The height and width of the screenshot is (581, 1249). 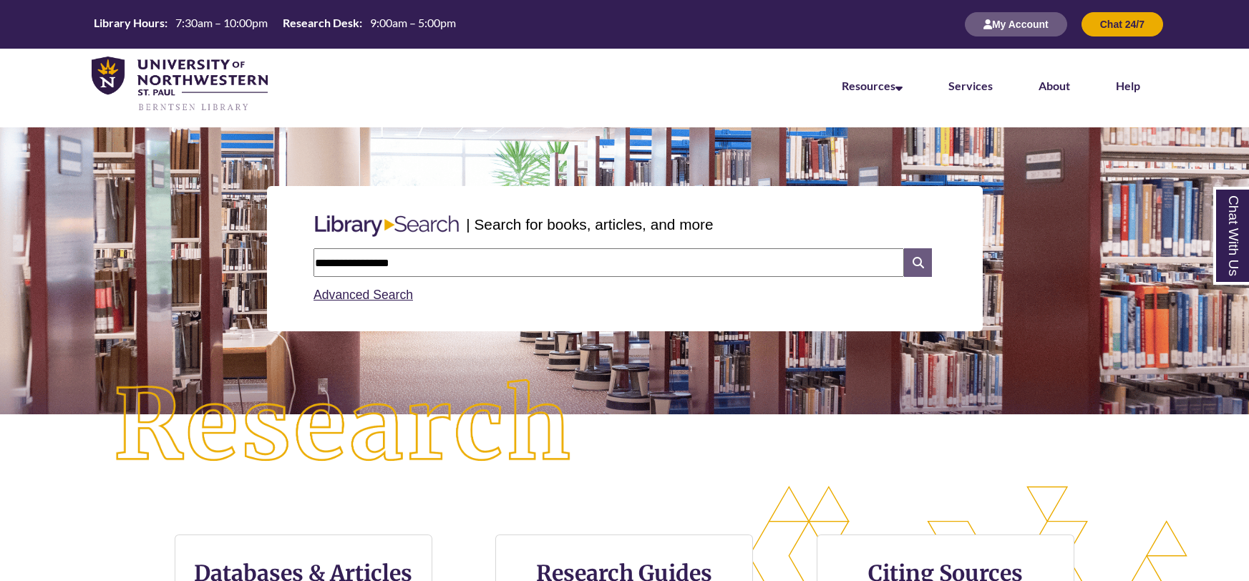 I want to click on a: Services, so click(x=970, y=85).